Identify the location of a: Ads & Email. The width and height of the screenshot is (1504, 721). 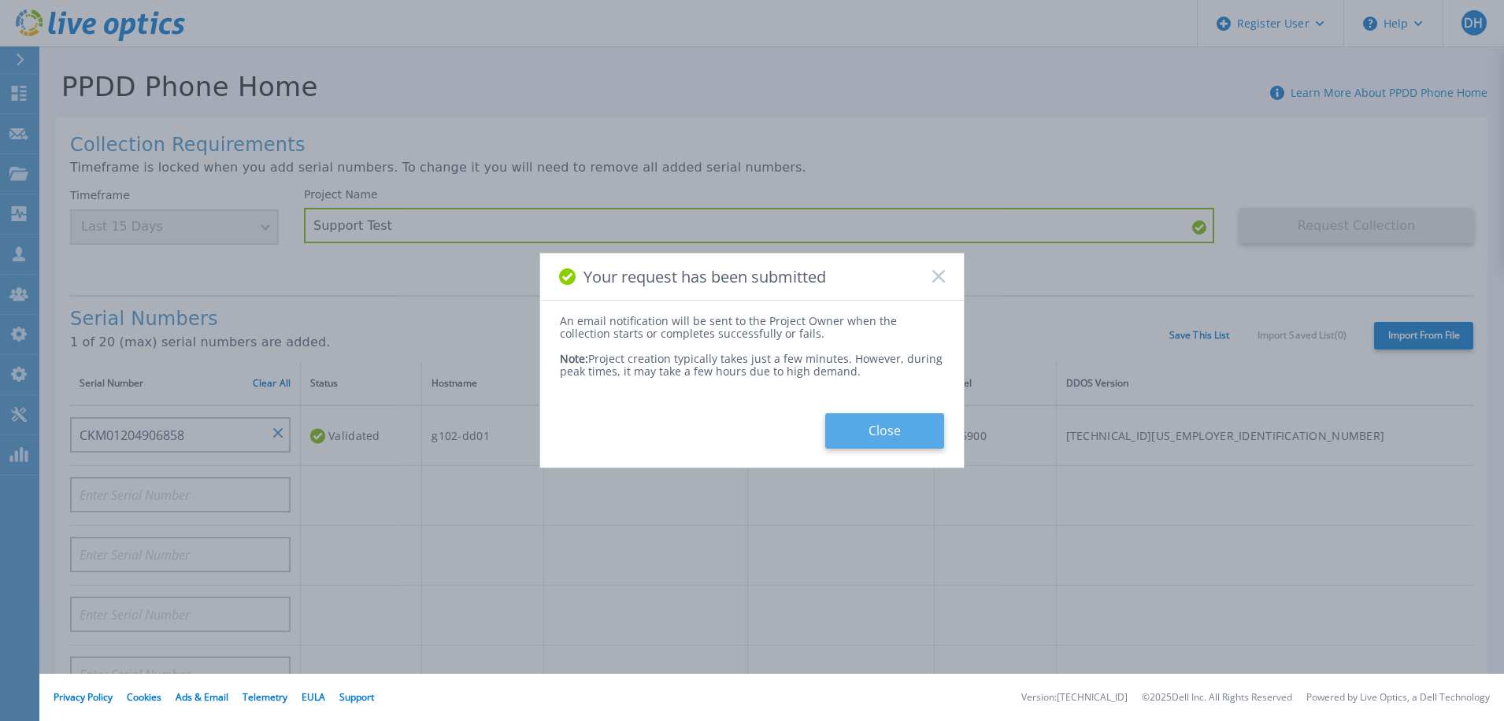
(202, 697).